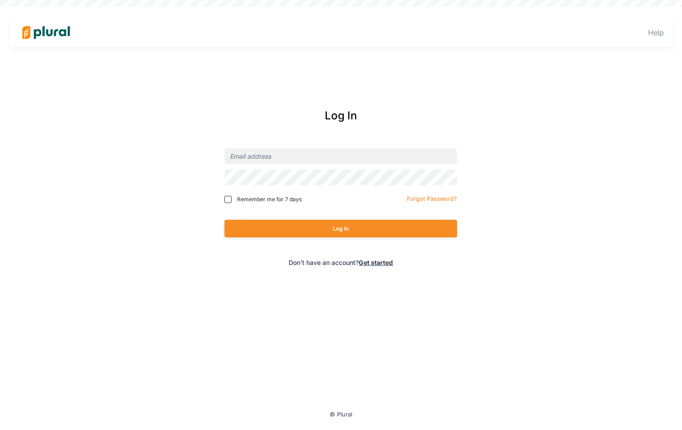  Describe the element at coordinates (341, 116) in the screenshot. I see `div: Log In` at that location.